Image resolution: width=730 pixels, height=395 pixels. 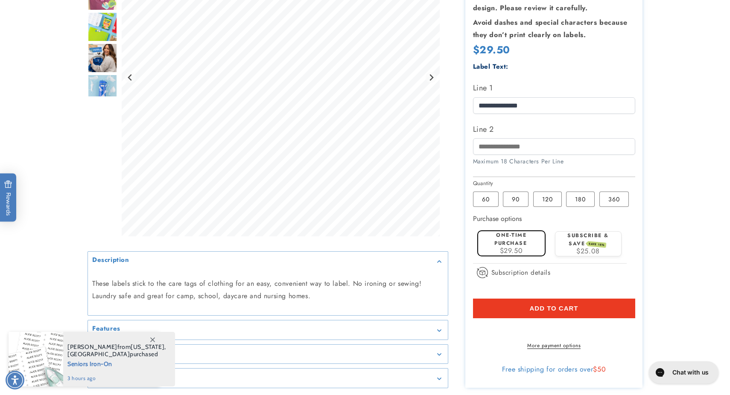 I want to click on summary: Description, so click(x=268, y=261).